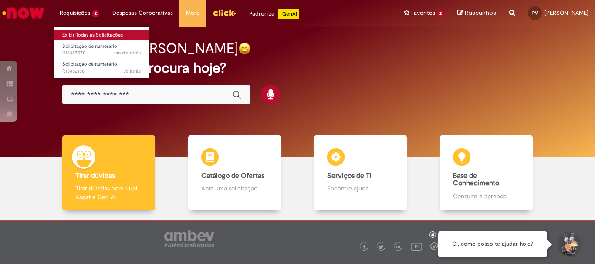 The height and width of the screenshot is (264, 595). Describe the element at coordinates (234, 188) in the screenshot. I see `p: Abra uma solicitação` at that location.